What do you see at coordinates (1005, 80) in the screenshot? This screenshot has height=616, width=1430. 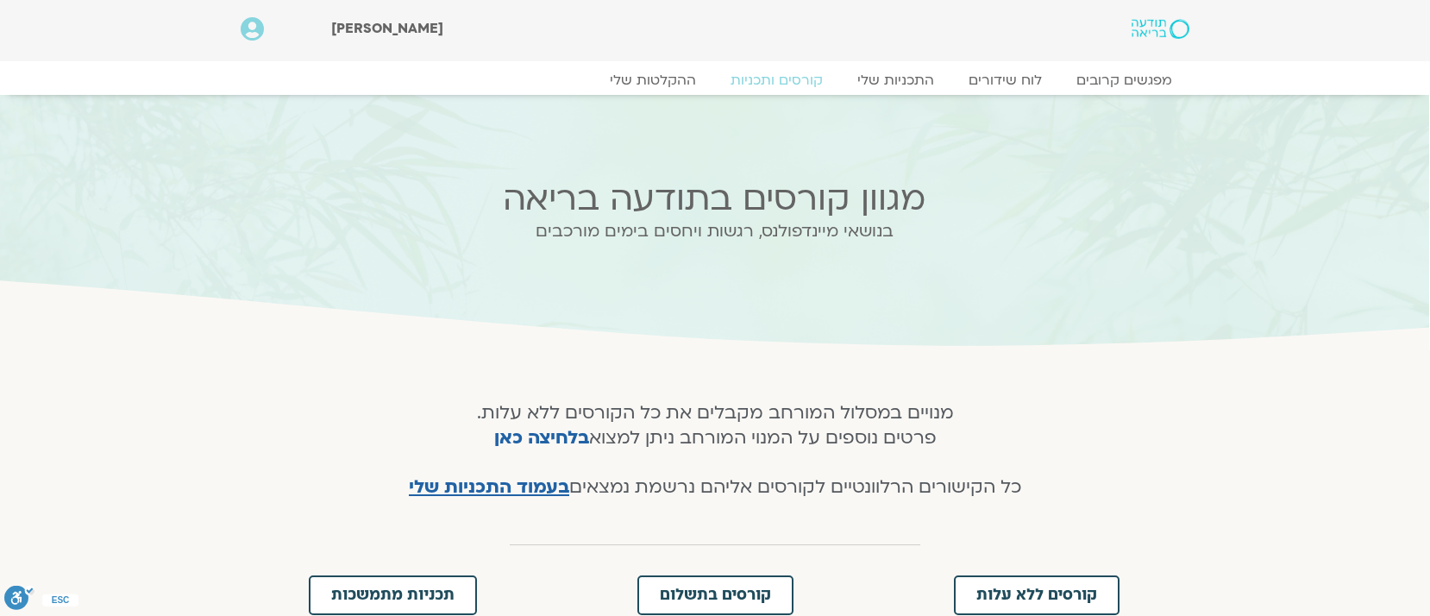 I see `a: לוח שידורים` at bounding box center [1005, 80].